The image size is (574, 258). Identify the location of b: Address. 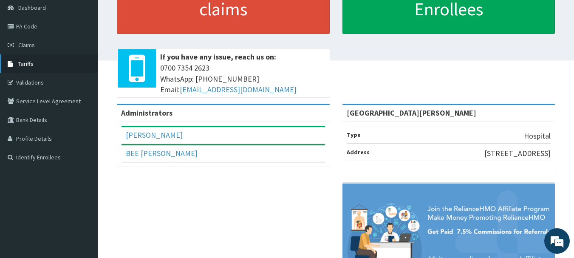
(358, 152).